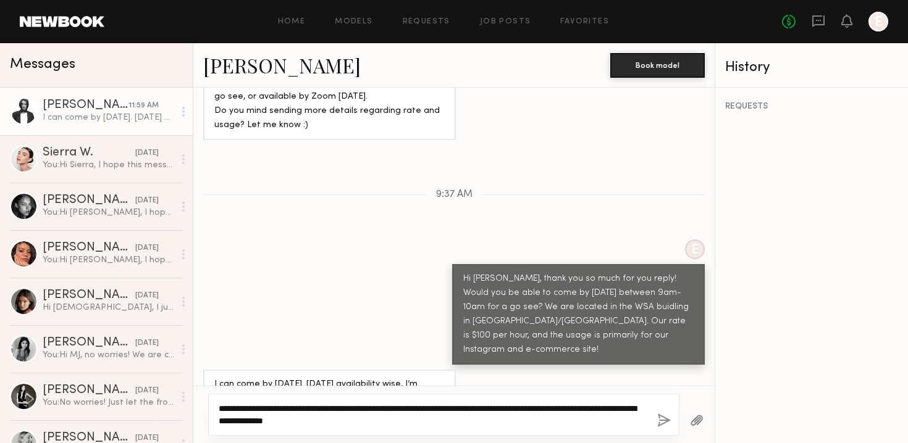 The width and height of the screenshot is (908, 443). What do you see at coordinates (505, 22) in the screenshot?
I see `a: Job Posts` at bounding box center [505, 22].